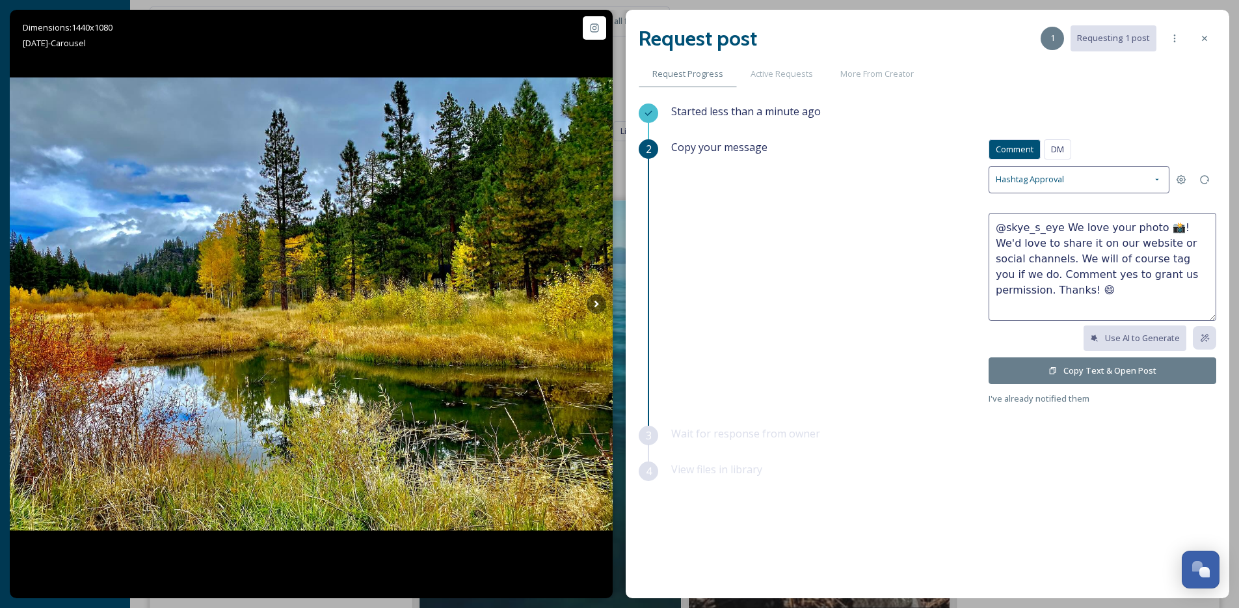  Describe the element at coordinates (1102, 370) in the screenshot. I see `button: Copy Text & Open Post` at that location.